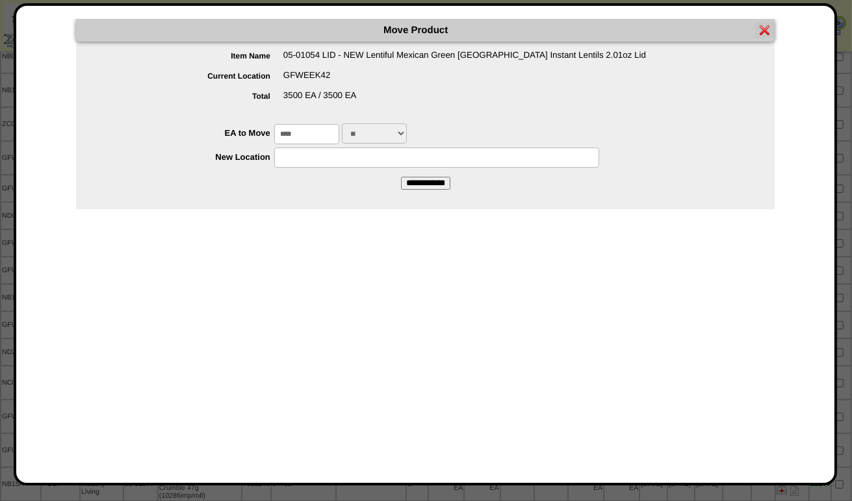  I want to click on label: Total, so click(192, 96).